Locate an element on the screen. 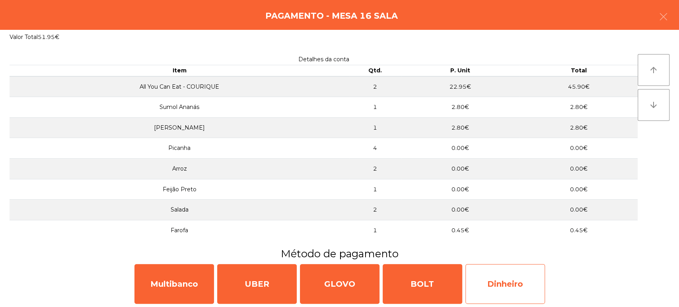 The image size is (679, 307). td: 4 is located at coordinates (375, 148).